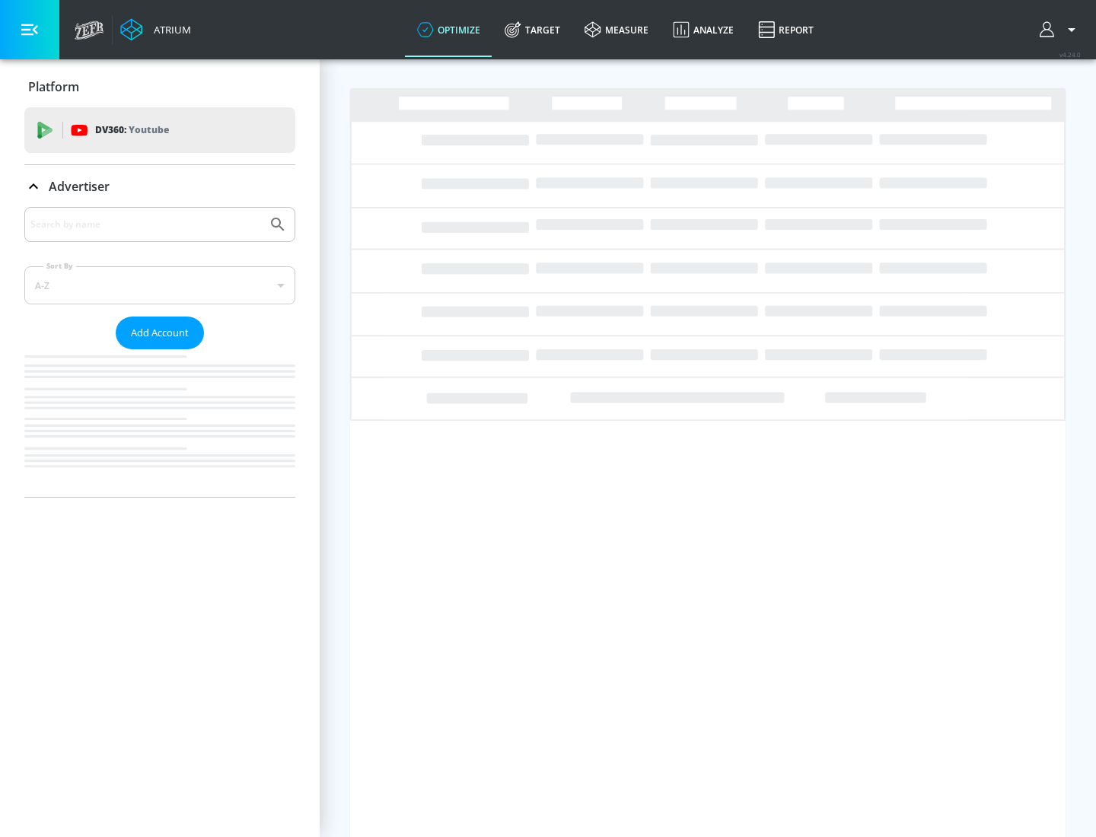  I want to click on span: v 4.24.0, so click(1070, 54).